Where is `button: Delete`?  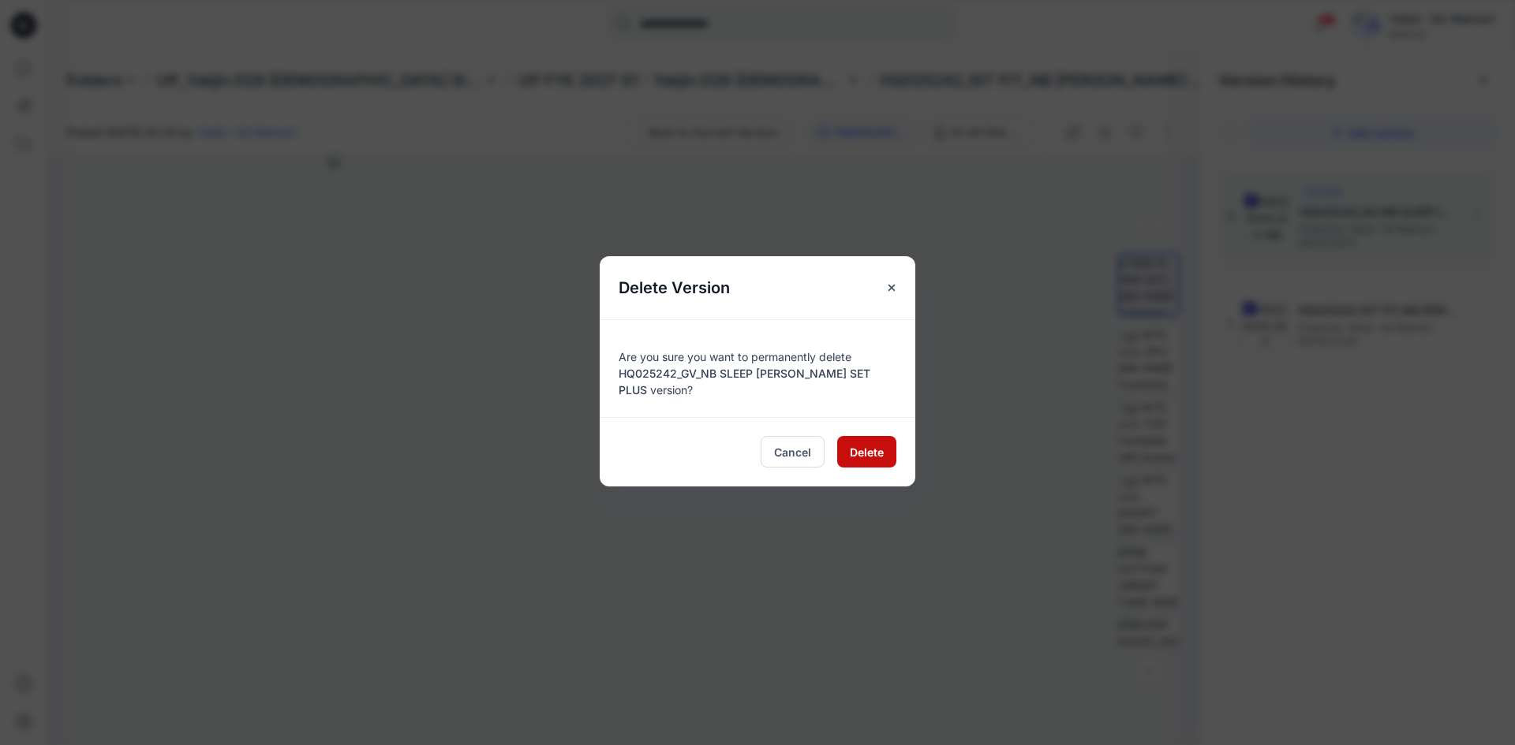
button: Delete is located at coordinates (866, 452).